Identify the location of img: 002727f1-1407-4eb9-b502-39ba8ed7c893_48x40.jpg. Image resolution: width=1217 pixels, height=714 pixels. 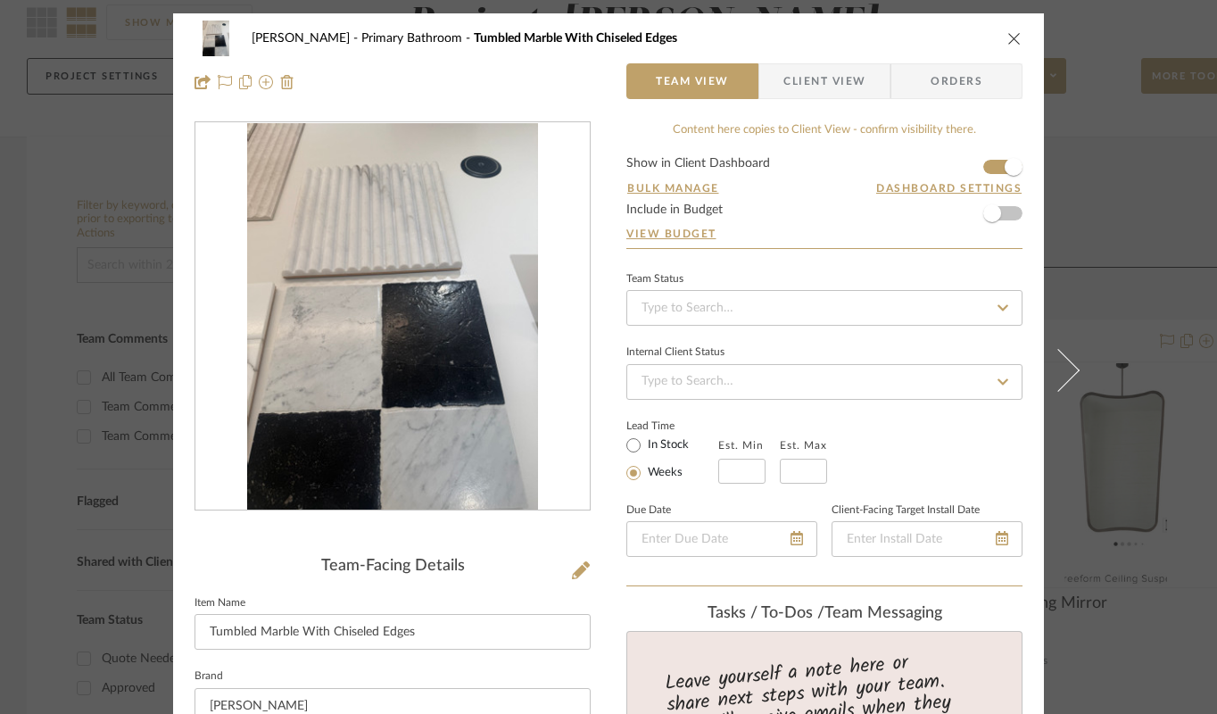
(216, 38).